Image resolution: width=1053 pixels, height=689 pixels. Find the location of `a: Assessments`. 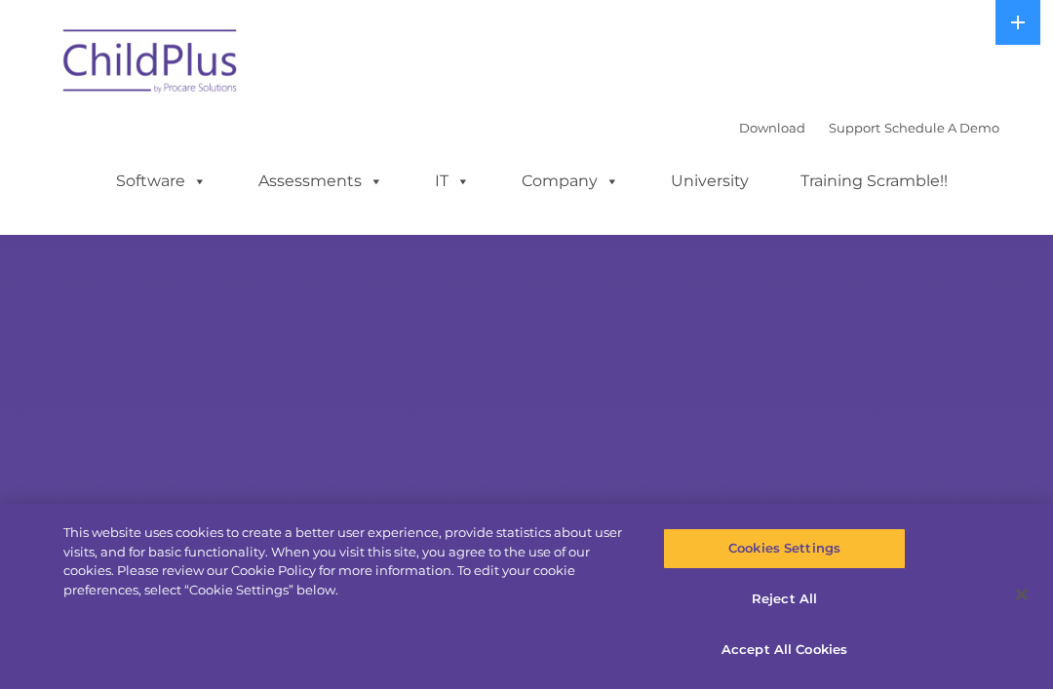

a: Assessments is located at coordinates (321, 181).